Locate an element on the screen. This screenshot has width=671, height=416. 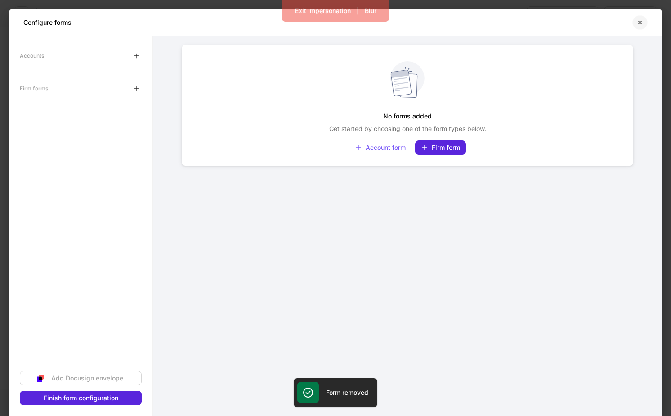
div: Blur is located at coordinates (371, 11).